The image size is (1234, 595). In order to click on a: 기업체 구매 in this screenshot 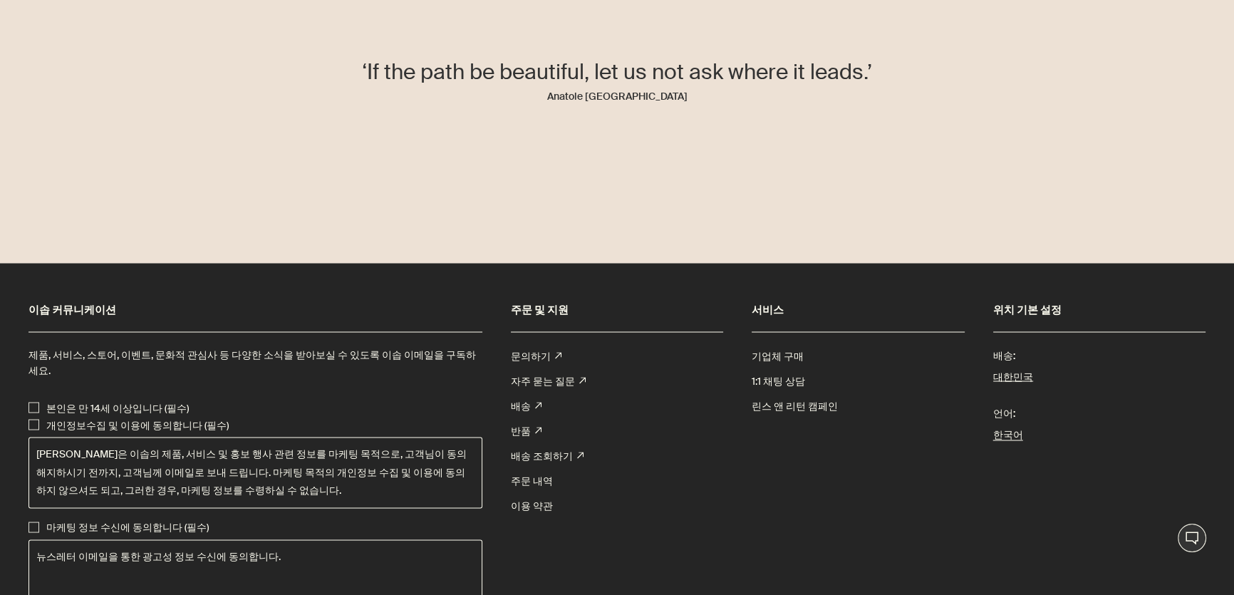, I will do `click(777, 355)`.